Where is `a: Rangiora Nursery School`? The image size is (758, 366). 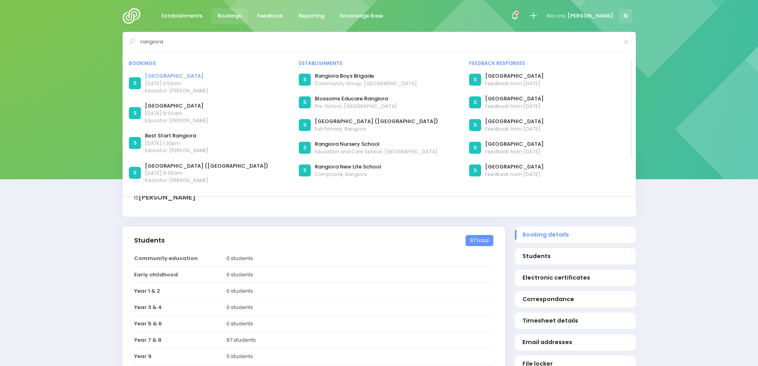
a: Rangiora Nursery School is located at coordinates (376, 144).